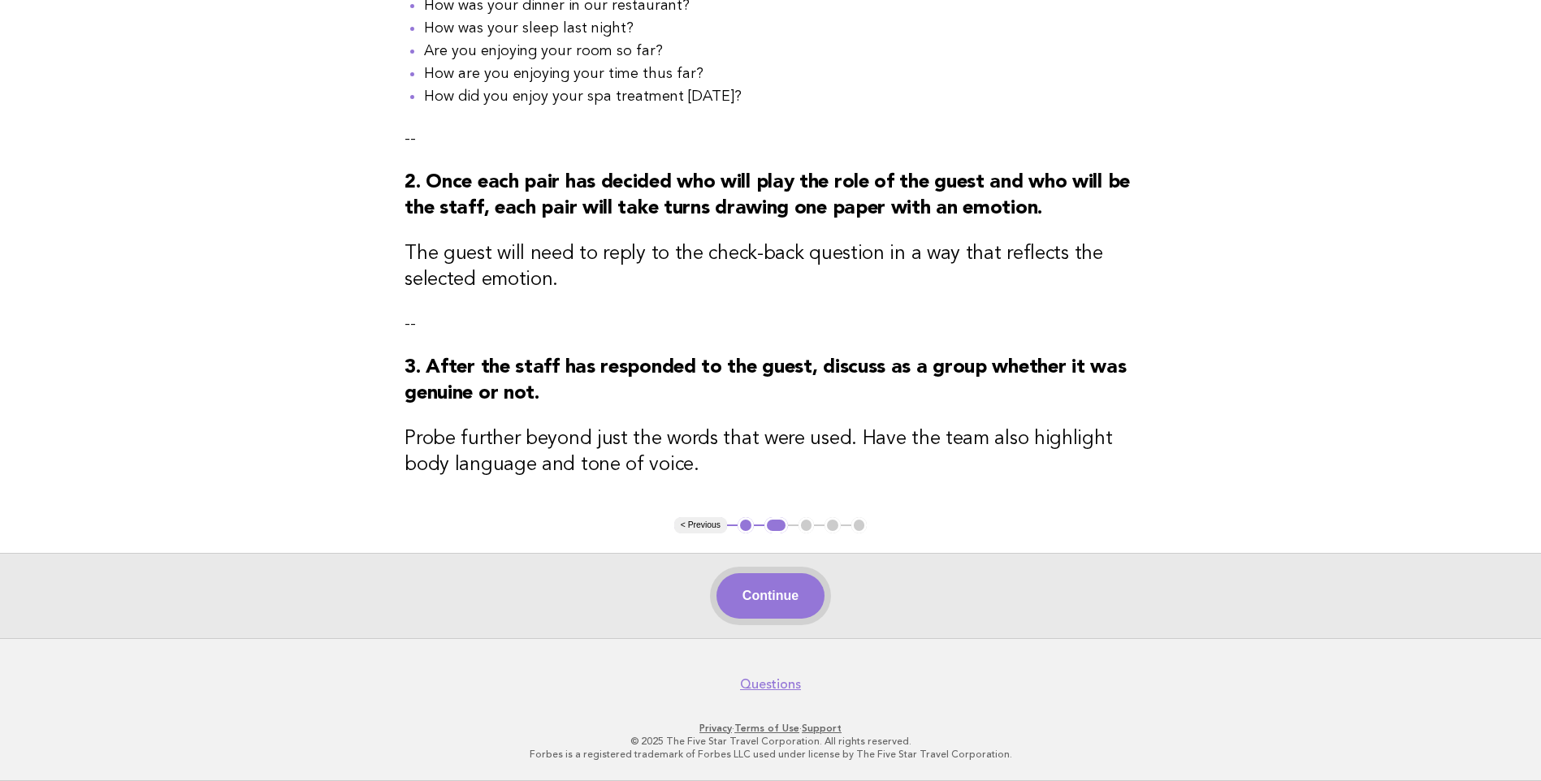 This screenshot has height=781, width=1541. Describe the element at coordinates (821, 729) in the screenshot. I see `a: Support` at that location.